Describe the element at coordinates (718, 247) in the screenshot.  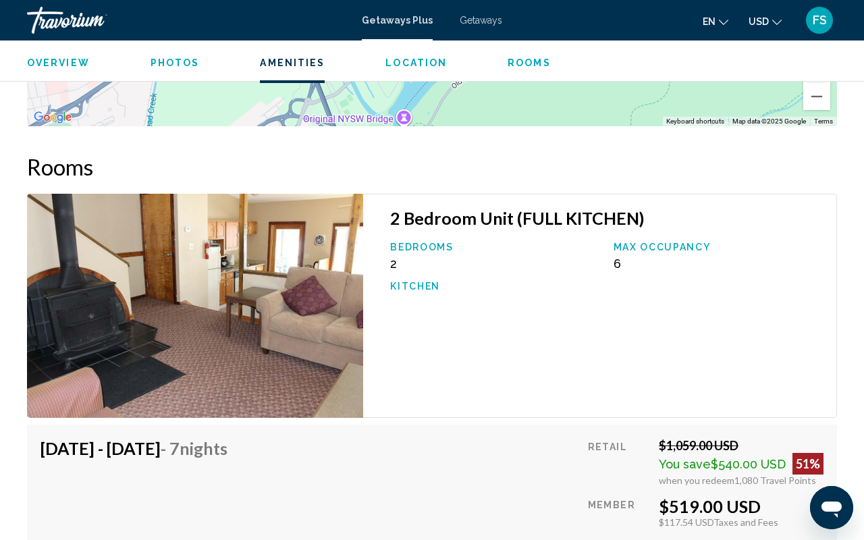
I see `p: Max Occupancy` at that location.